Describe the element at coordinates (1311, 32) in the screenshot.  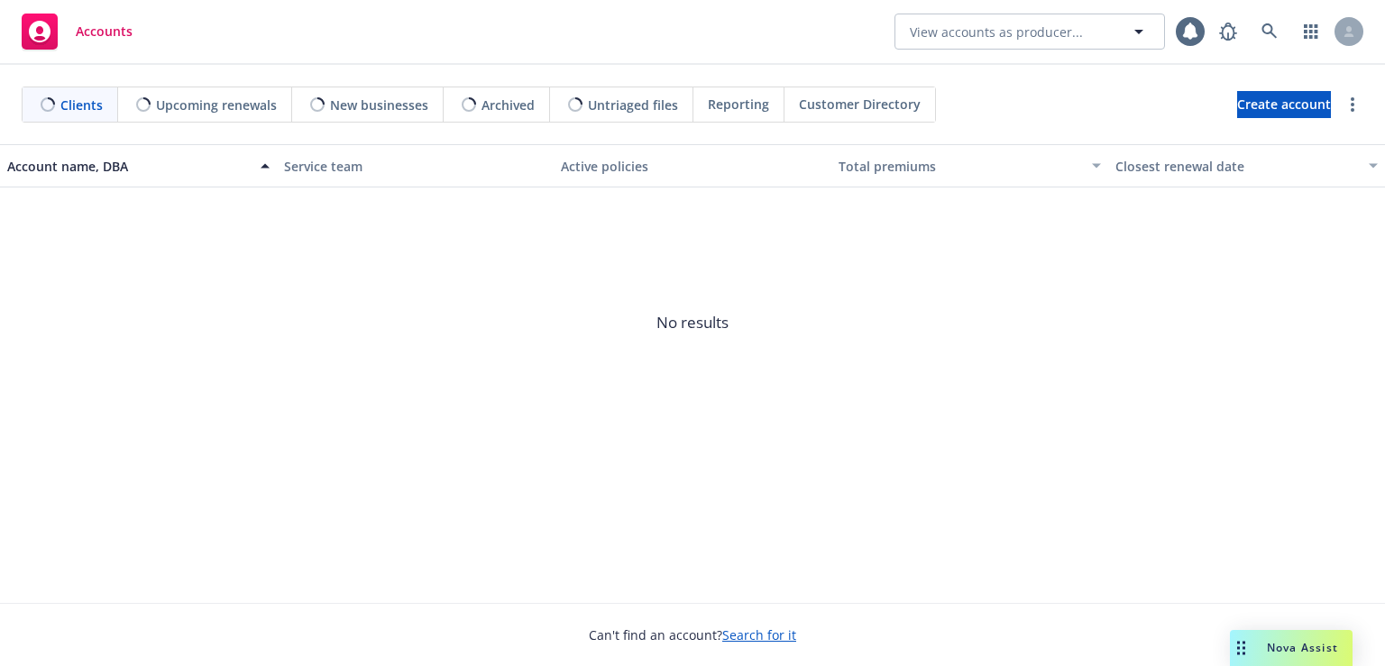
I see `a: Switch app` at that location.